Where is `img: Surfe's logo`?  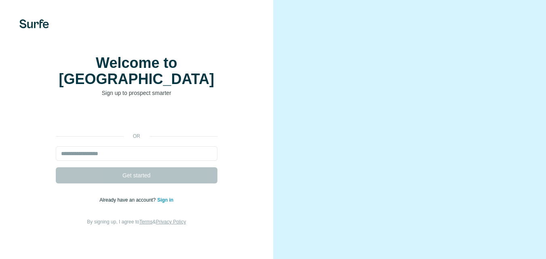
img: Surfe's logo is located at coordinates (34, 24).